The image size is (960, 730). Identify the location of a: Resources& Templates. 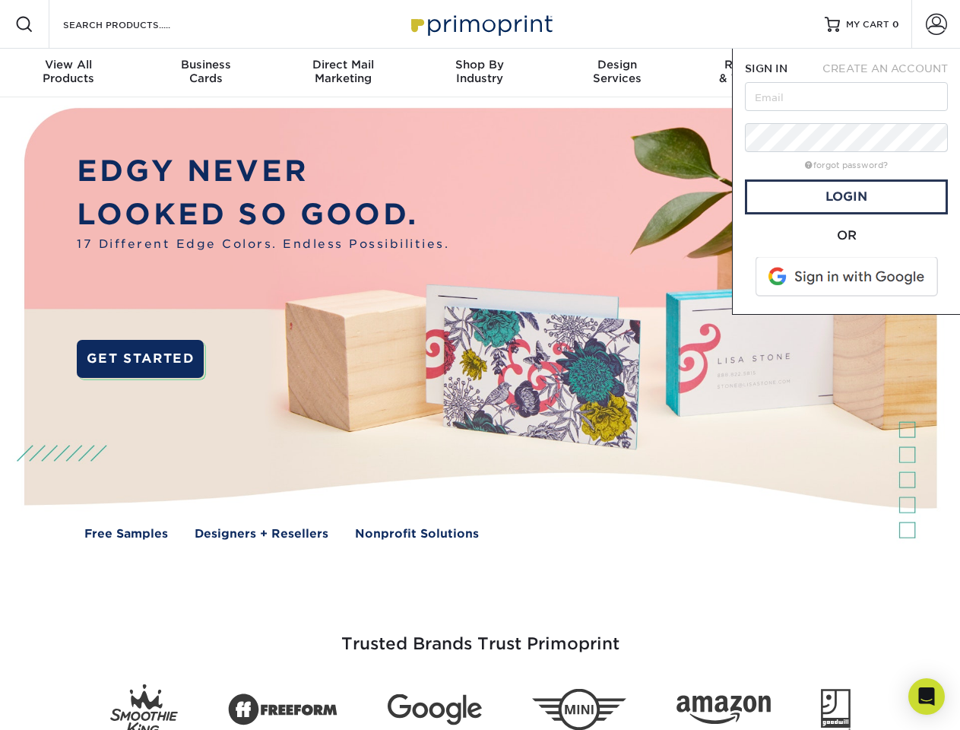
(754, 73).